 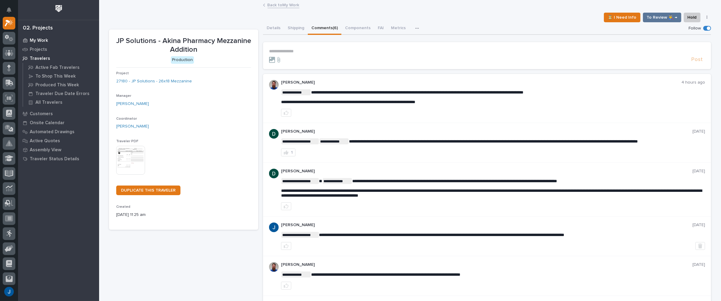 What do you see at coordinates (57, 85) in the screenshot?
I see `p: Produced This Week` at bounding box center [57, 85].